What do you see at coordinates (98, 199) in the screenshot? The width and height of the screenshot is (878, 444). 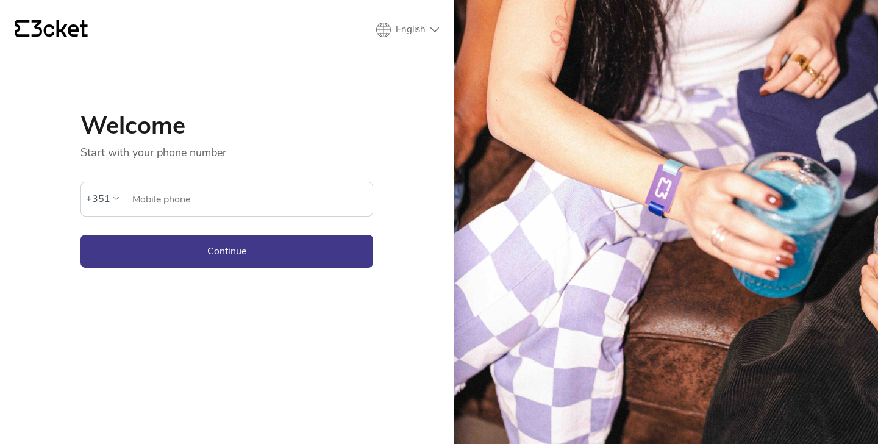 I see `div: +351` at bounding box center [98, 199].